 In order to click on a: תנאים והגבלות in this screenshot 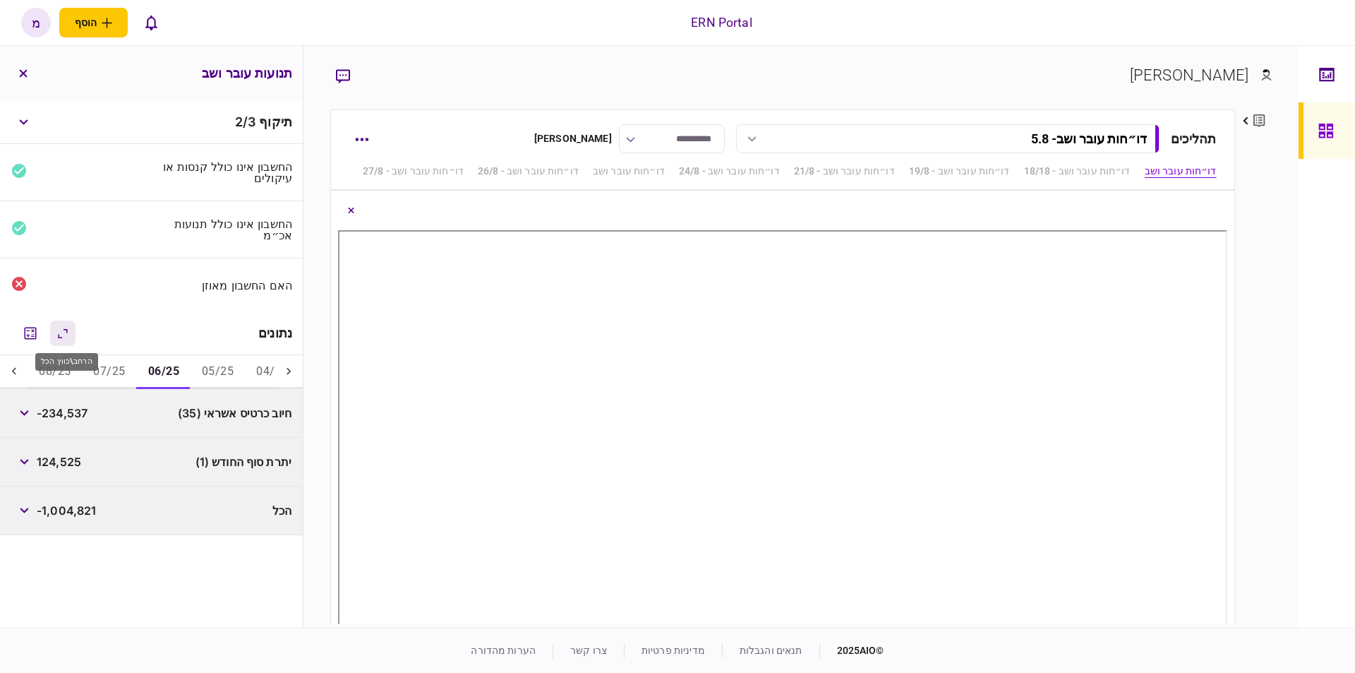, I will do `click(771, 650)`.